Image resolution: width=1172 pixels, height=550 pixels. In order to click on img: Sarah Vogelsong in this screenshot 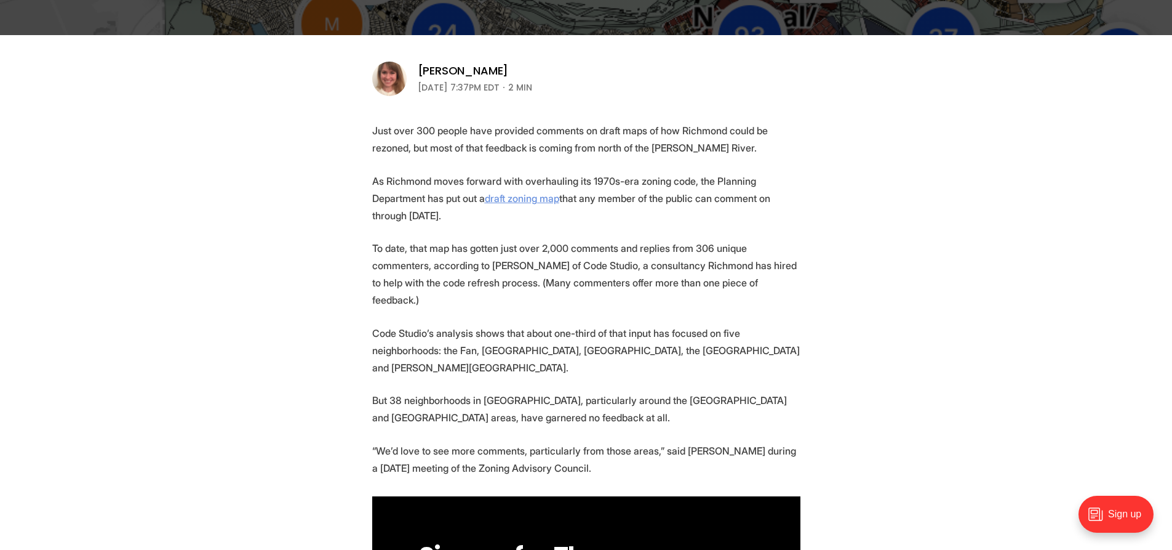, I will do `click(390, 79)`.